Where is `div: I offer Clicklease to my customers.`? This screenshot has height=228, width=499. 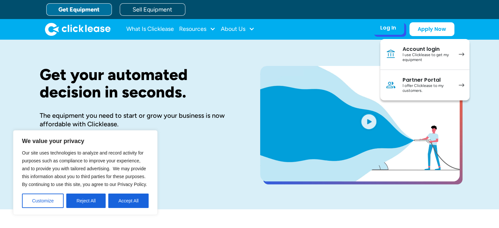 div: I offer Clicklease to my customers. is located at coordinates (427, 88).